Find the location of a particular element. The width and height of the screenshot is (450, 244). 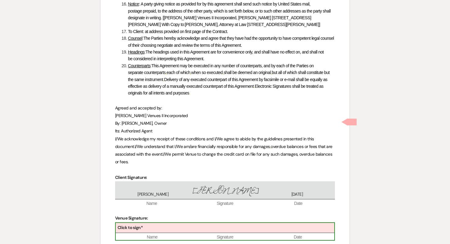

strong: Client Signature: is located at coordinates (131, 178).